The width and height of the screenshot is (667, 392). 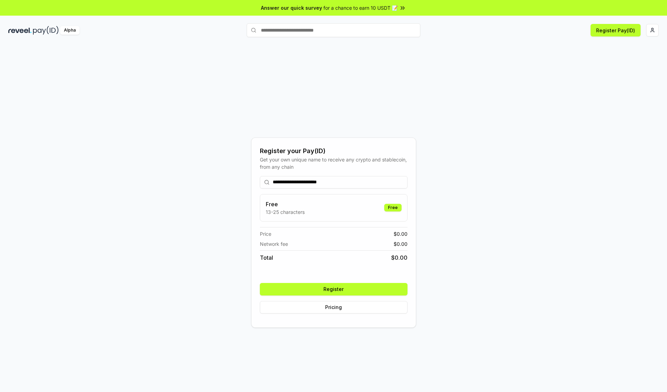 I want to click on button: Pricing, so click(x=333, y=307).